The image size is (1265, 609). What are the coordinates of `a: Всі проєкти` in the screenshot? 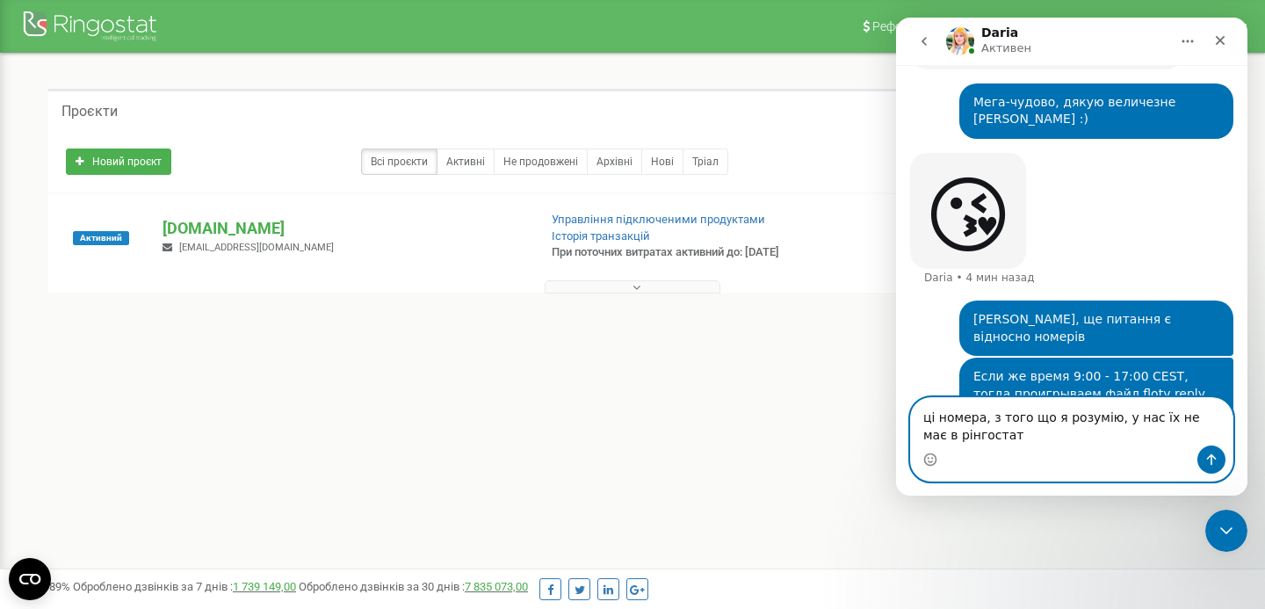 It's located at (399, 162).